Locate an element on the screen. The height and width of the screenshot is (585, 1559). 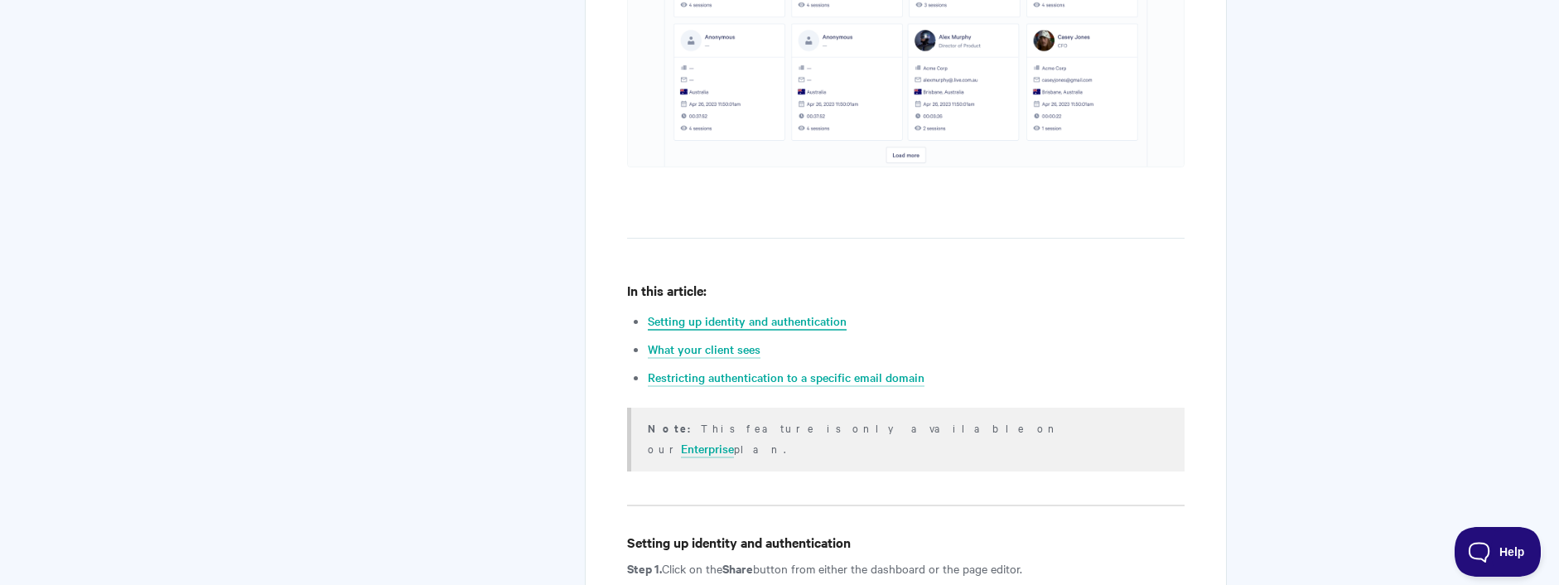
strong: Share is located at coordinates (737, 567).